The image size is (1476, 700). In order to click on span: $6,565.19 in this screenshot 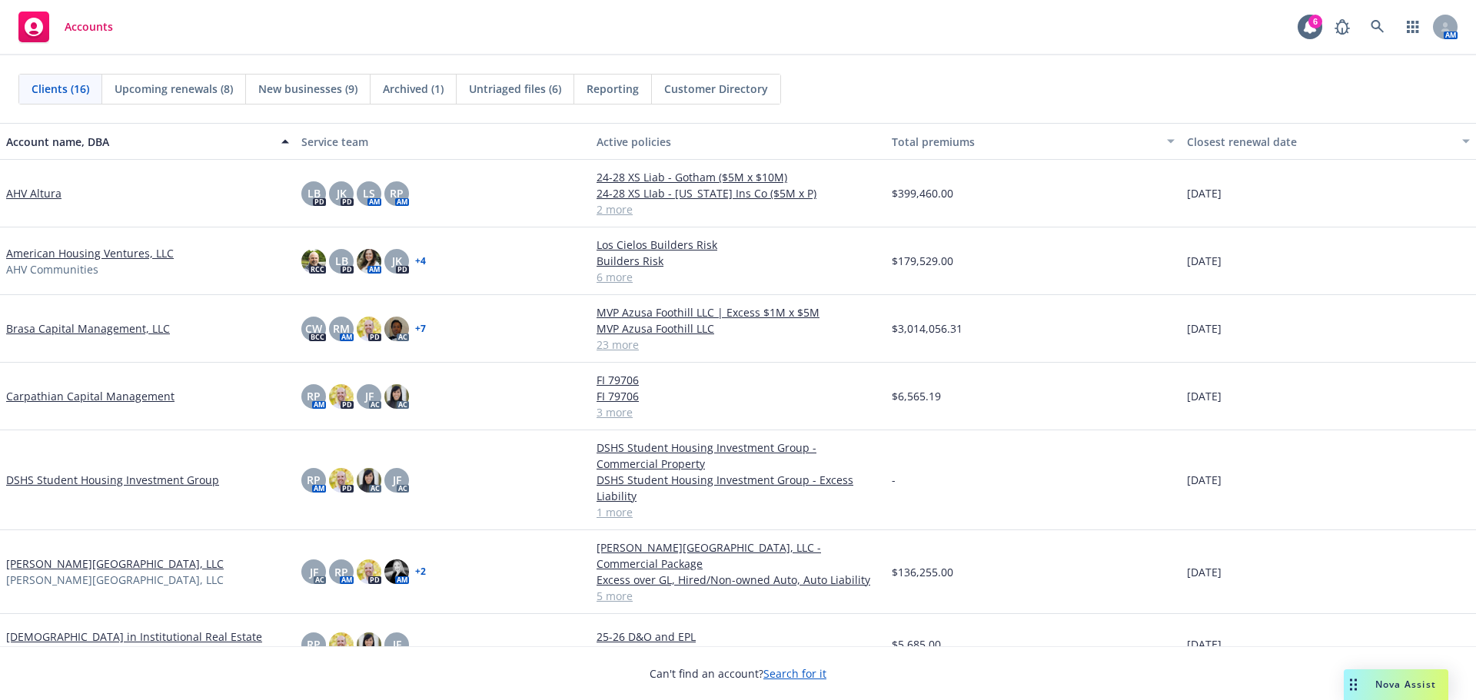, I will do `click(916, 396)`.